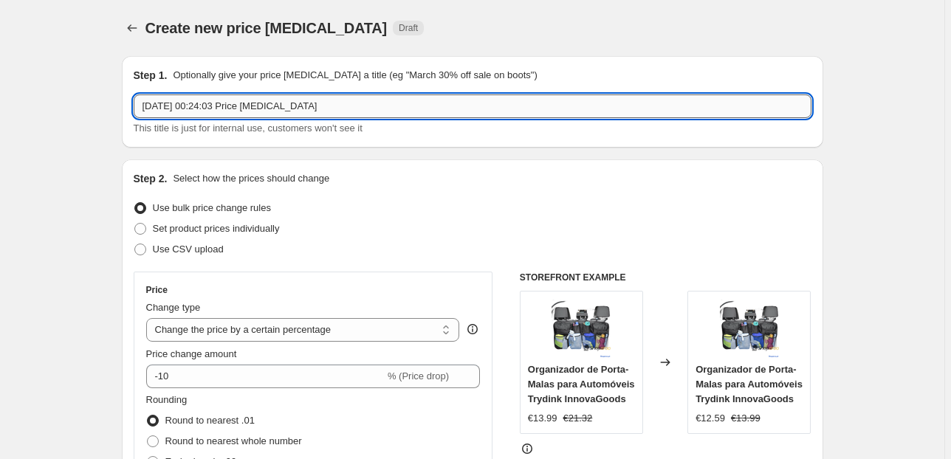  I want to click on span: Change type, so click(174, 307).